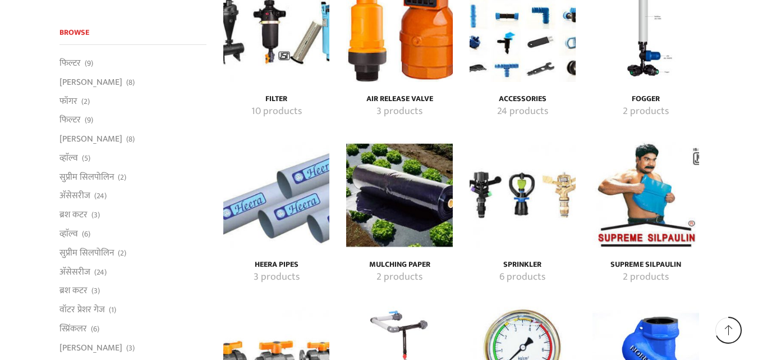 This screenshot has height=360, width=758. What do you see at coordinates (276, 264) in the screenshot?
I see `h4: Heera Pipes` at bounding box center [276, 264].